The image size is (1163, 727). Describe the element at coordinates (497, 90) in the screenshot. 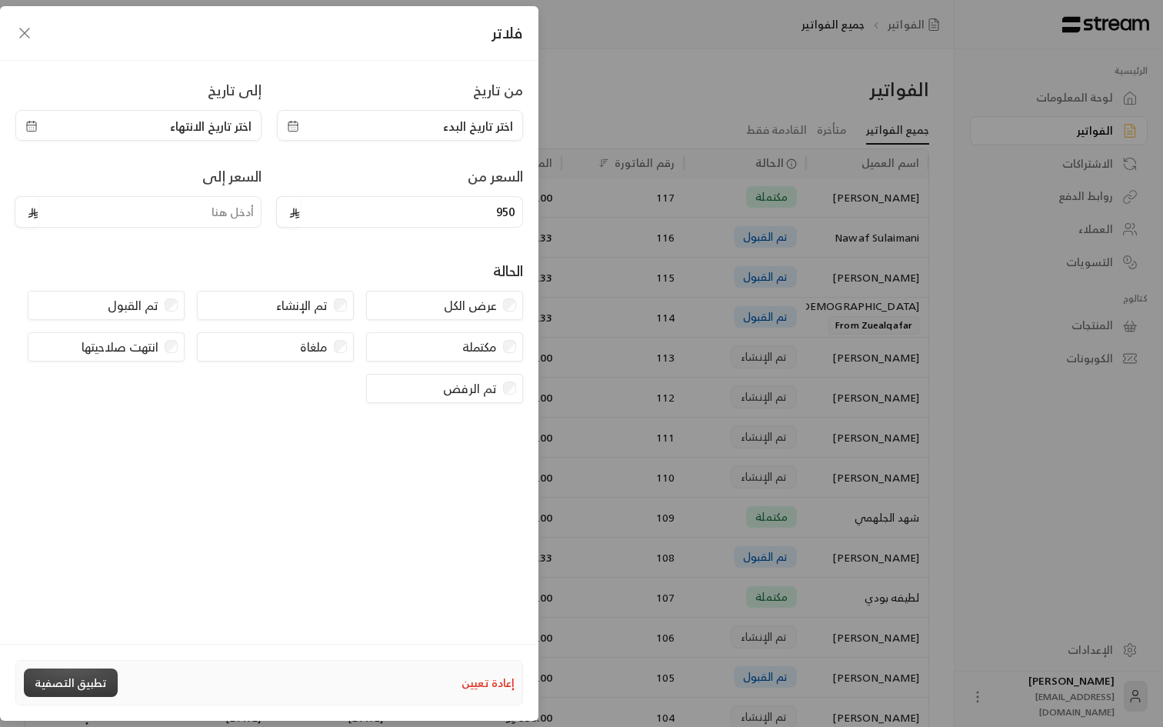

I see `label: من تاريخ` at that location.